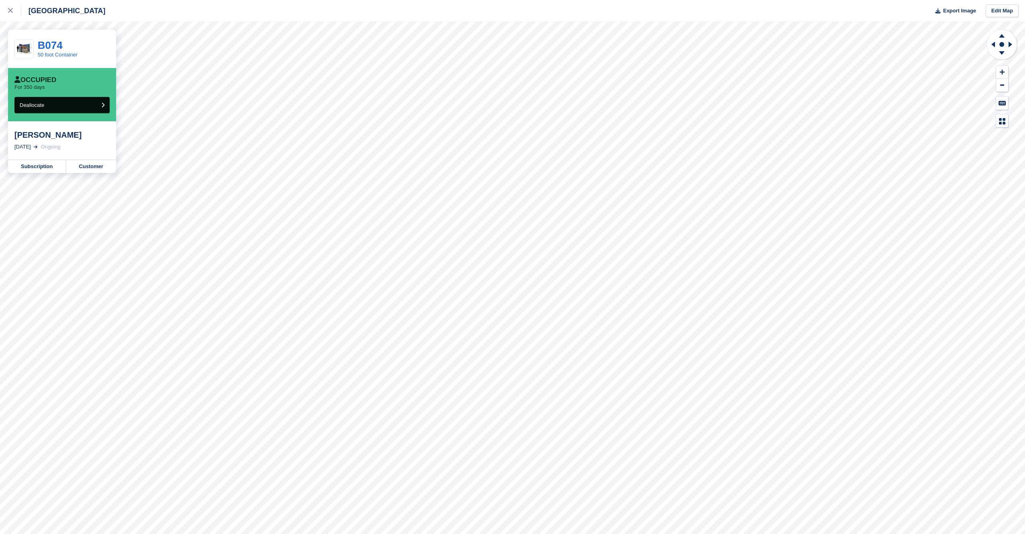 The width and height of the screenshot is (1025, 534). Describe the element at coordinates (62, 105) in the screenshot. I see `button: Deallocate` at that location.